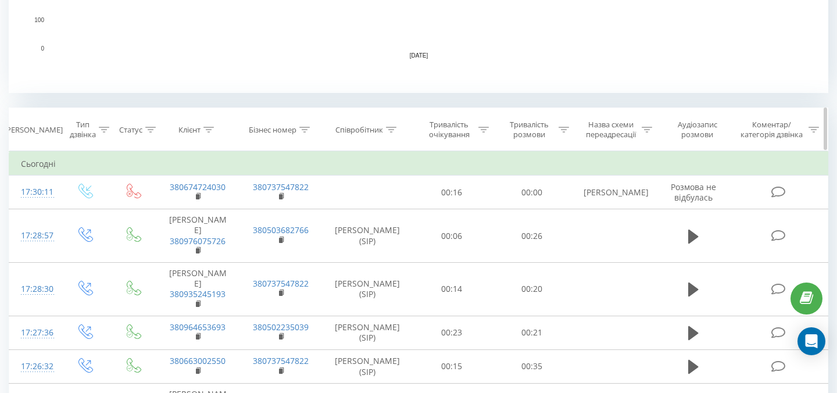  I want to click on a: 380935245193, so click(198, 294).